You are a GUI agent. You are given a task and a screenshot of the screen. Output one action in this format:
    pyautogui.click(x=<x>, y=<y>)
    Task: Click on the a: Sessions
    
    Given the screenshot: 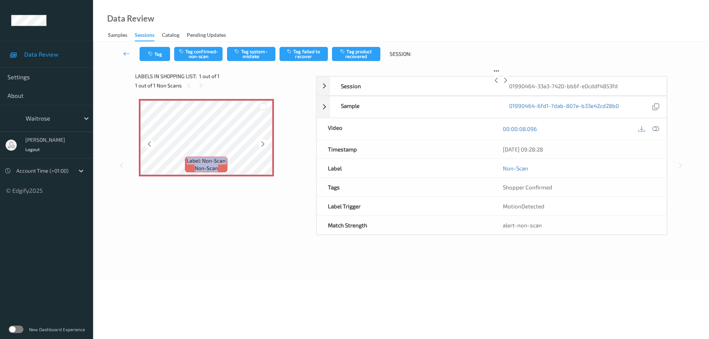 What is the action you would take?
    pyautogui.click(x=148, y=36)
    